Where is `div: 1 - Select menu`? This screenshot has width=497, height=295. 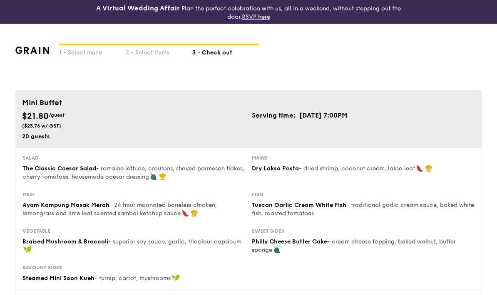 div: 1 - Select menu is located at coordinates (92, 51).